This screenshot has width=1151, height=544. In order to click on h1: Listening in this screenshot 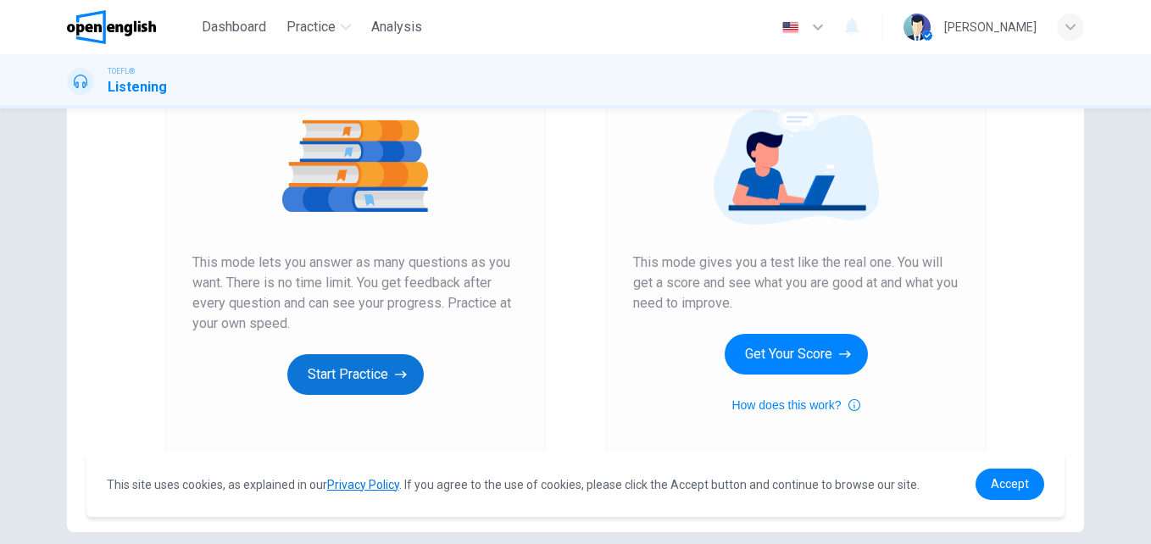, I will do `click(137, 87)`.